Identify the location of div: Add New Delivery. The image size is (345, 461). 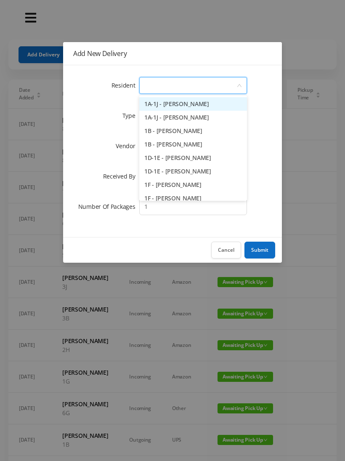
(173, 53).